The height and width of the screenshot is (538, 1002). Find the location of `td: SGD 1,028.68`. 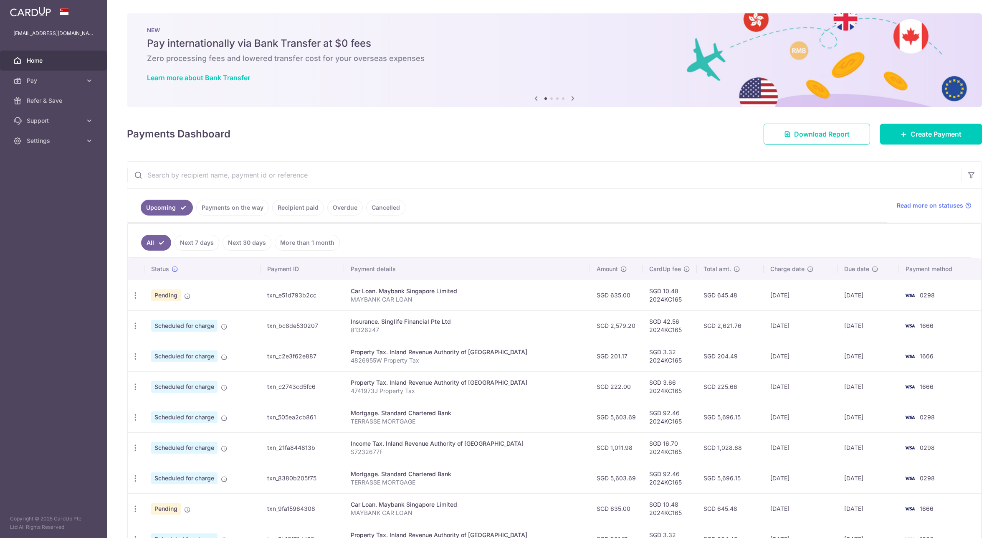

td: SGD 1,028.68 is located at coordinates (730, 447).